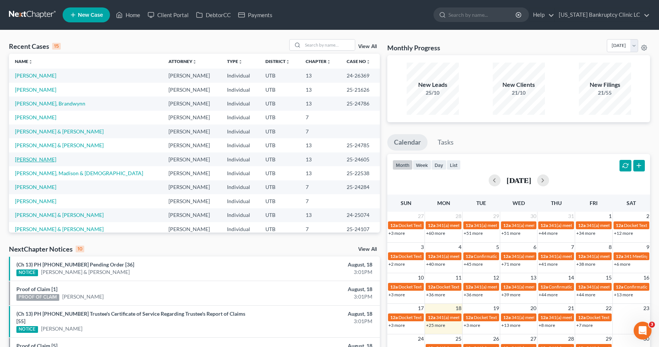 The image size is (659, 347). Describe the element at coordinates (360, 89) in the screenshot. I see `td: 25-21626` at that location.